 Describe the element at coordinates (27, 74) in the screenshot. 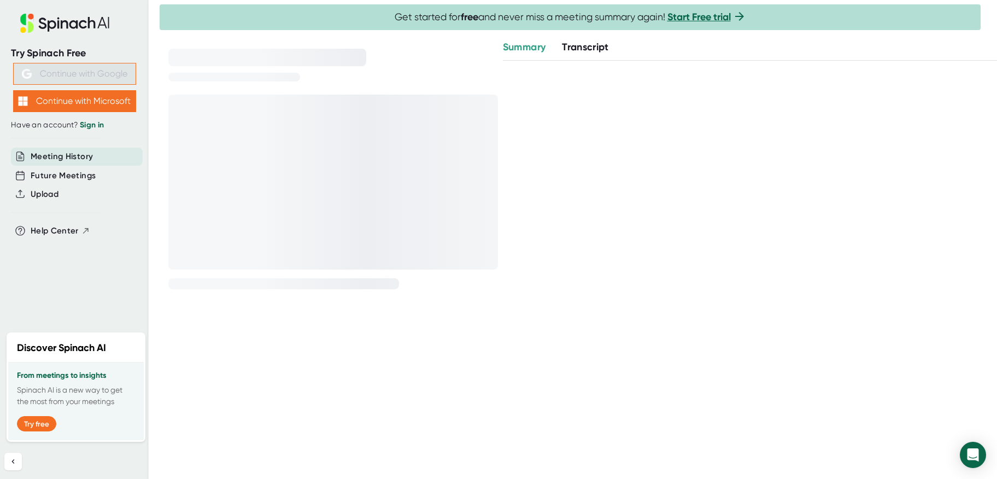

I see `img: Aehbyd4JwY73AAAAAElFTkSuQmCC` at that location.